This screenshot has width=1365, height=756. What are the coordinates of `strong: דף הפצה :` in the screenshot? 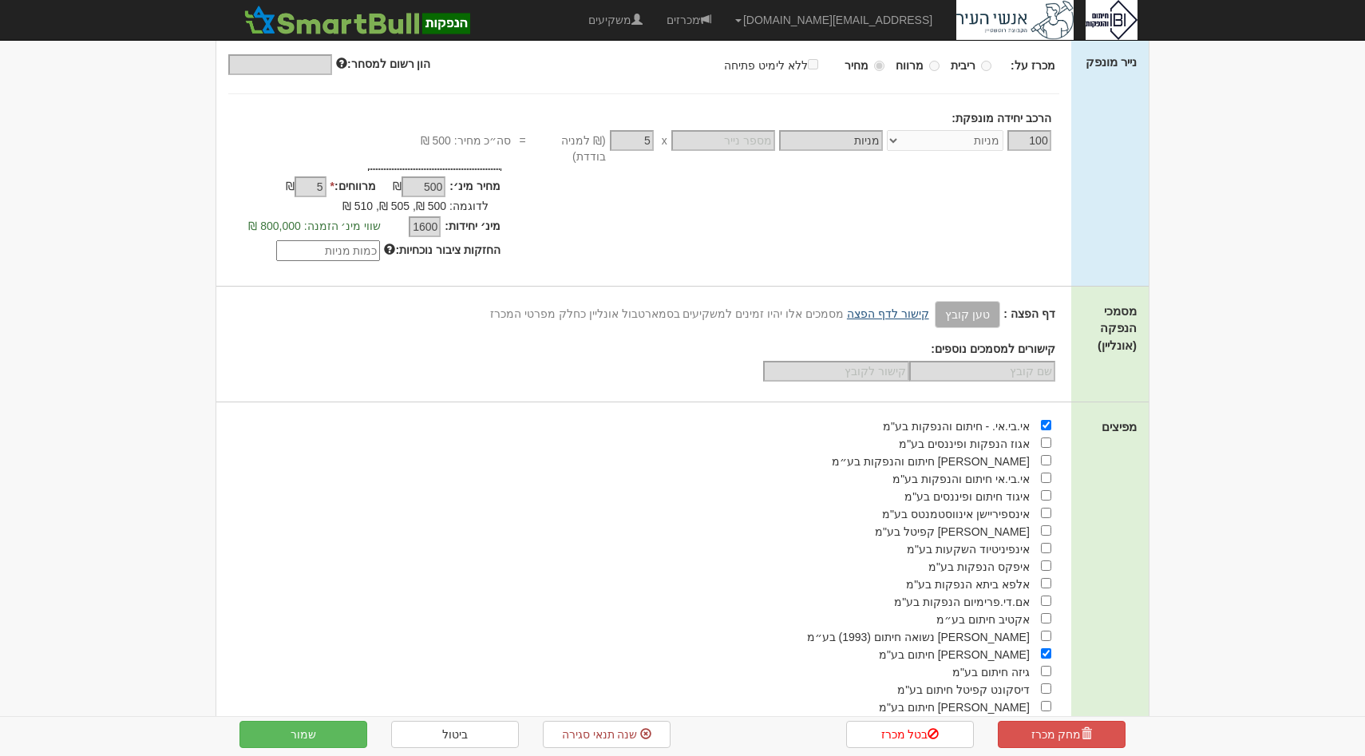 It's located at (1029, 314).